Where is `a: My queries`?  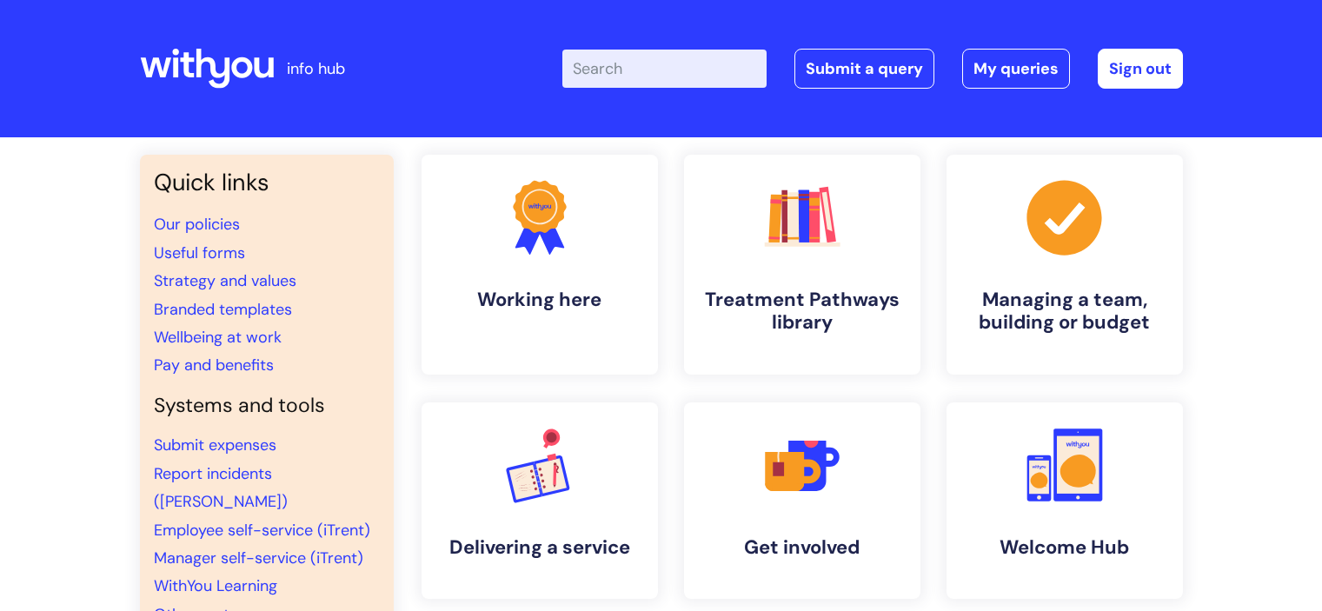 a: My queries is located at coordinates (1016, 69).